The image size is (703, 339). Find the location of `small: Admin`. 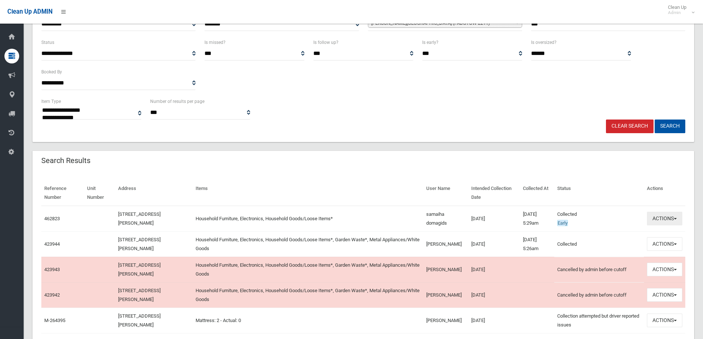

small: Admin is located at coordinates (678, 13).